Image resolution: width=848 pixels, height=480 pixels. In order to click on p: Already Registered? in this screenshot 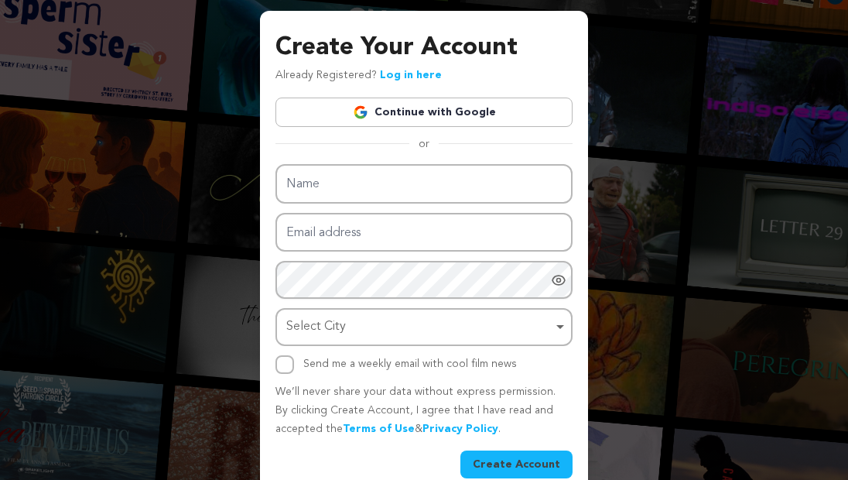, I will do `click(358, 76)`.